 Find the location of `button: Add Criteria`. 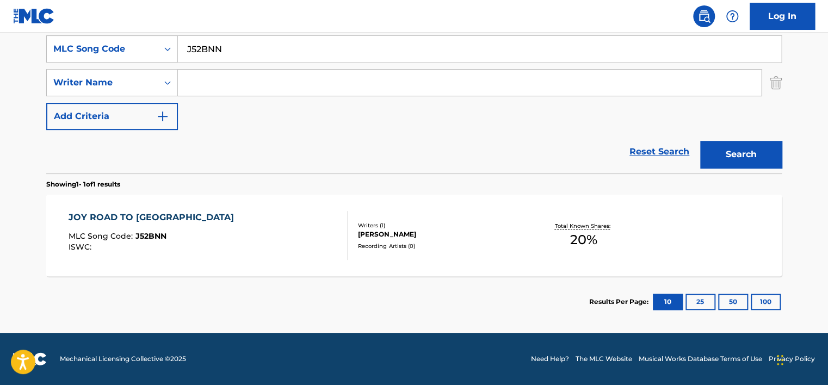

button: Add Criteria is located at coordinates (112, 116).